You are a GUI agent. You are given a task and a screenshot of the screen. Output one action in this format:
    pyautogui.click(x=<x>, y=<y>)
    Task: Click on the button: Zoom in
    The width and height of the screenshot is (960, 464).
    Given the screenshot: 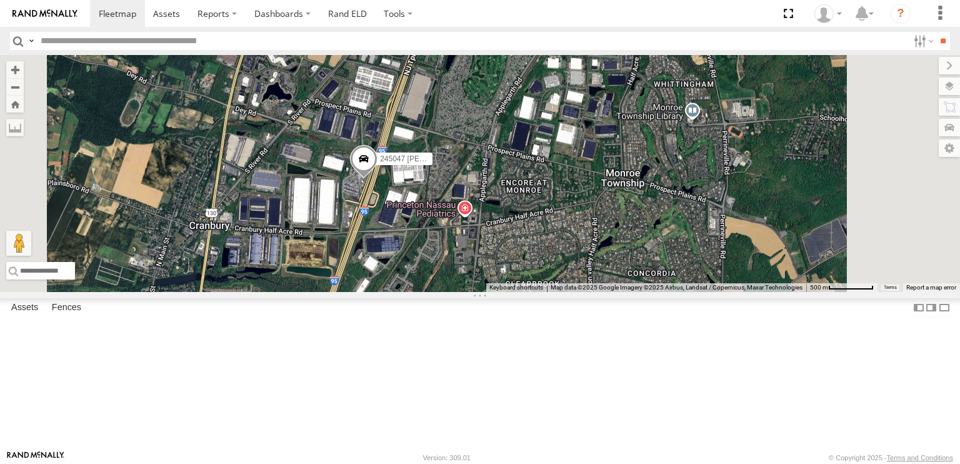 What is the action you would take?
    pyautogui.click(x=15, y=69)
    